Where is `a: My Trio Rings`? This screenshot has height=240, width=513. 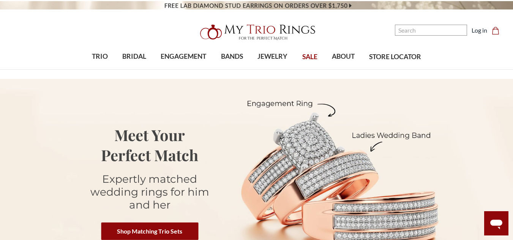
a: My Trio Rings is located at coordinates (256, 32).